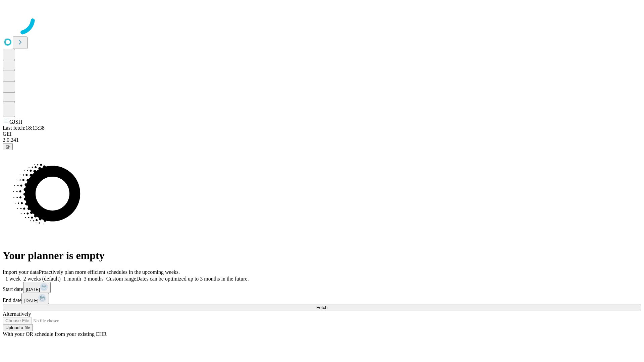  What do you see at coordinates (322, 298) in the screenshot?
I see `div: End date` at bounding box center [322, 298].